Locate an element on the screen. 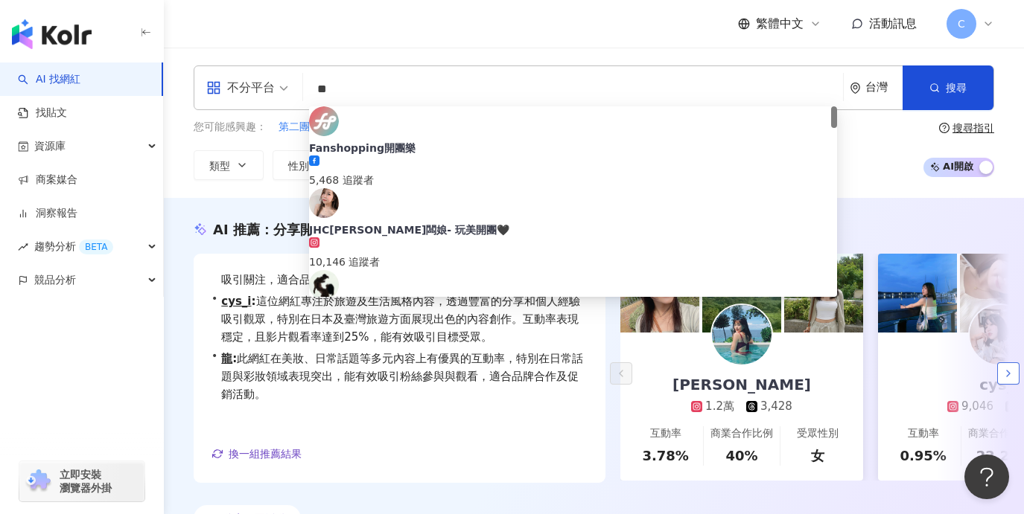 The image size is (1024, 514). a: 商案媒合 is located at coordinates (48, 180).